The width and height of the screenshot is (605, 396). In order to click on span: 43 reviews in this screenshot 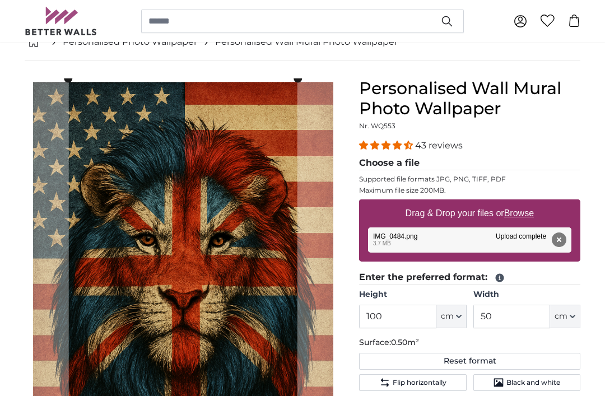, I will do `click(439, 145)`.